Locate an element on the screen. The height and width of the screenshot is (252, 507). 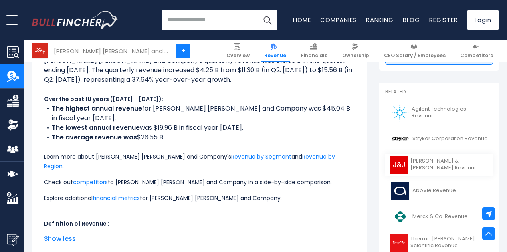
a: Stryker Corporation Revenue is located at coordinates (439, 139).